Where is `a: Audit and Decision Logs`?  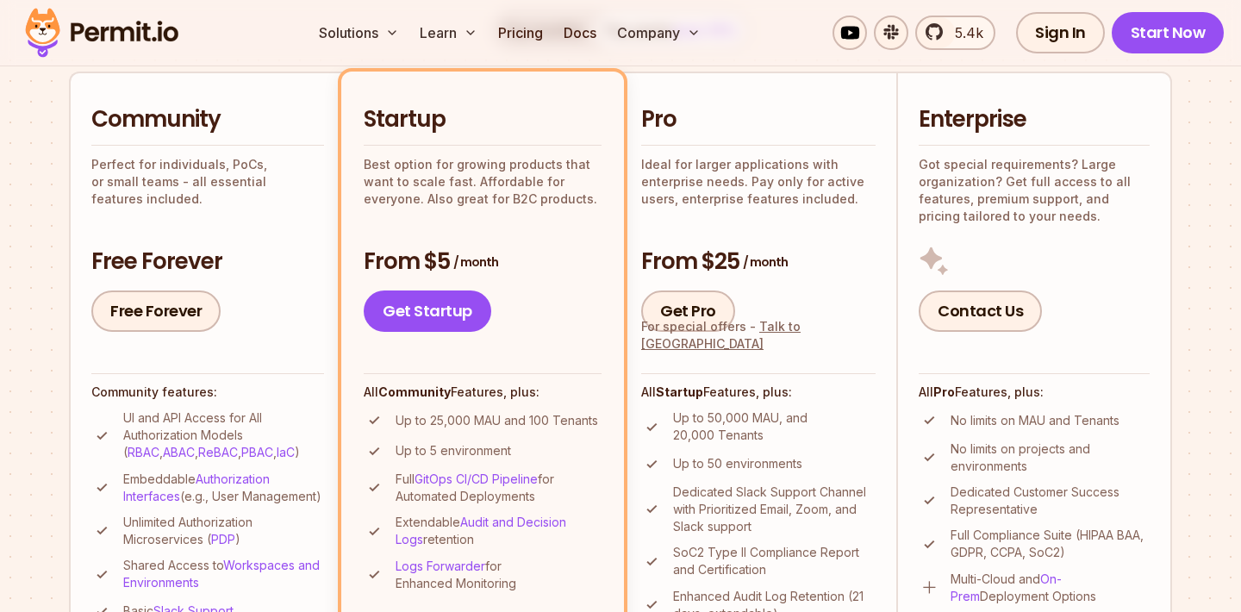
a: Audit and Decision Logs is located at coordinates (481, 530).